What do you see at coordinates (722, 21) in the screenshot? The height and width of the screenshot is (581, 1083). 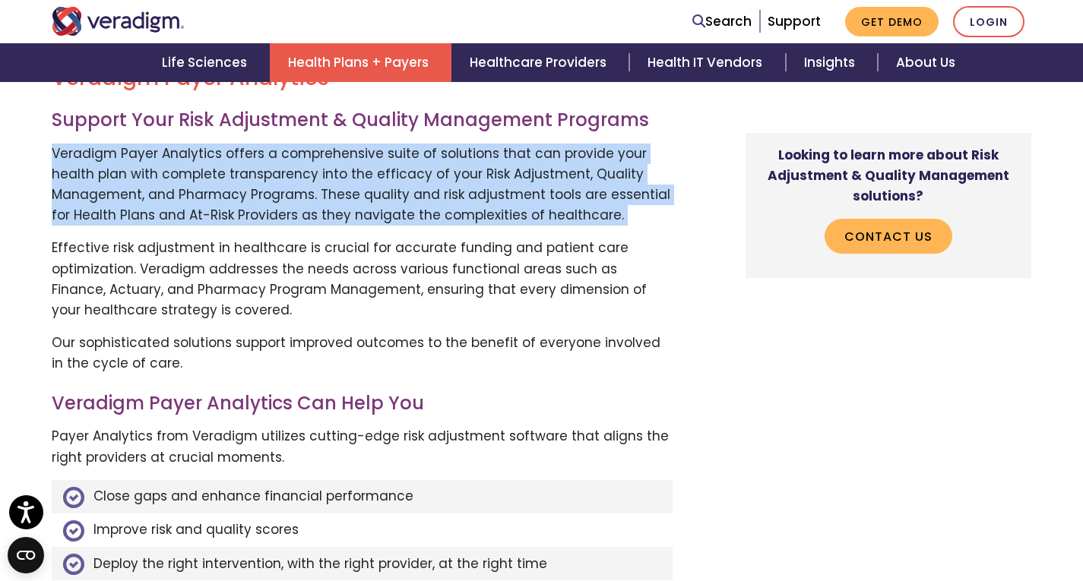 I see `a: Search` at bounding box center [722, 21].